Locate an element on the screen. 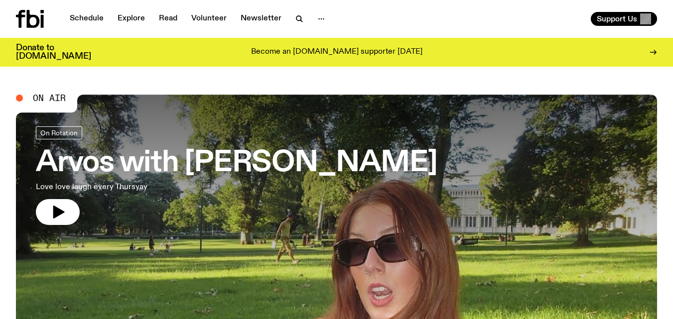  a: Explore is located at coordinates (131, 19).